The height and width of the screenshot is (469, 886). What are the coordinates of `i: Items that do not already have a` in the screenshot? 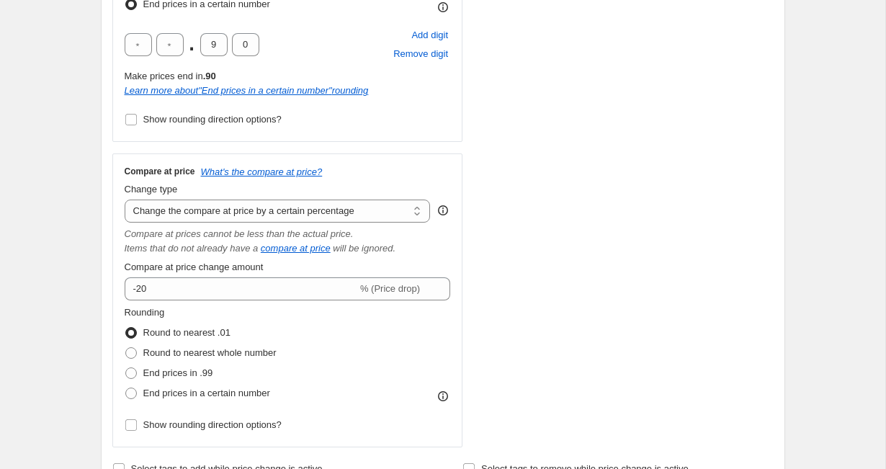 It's located at (192, 248).